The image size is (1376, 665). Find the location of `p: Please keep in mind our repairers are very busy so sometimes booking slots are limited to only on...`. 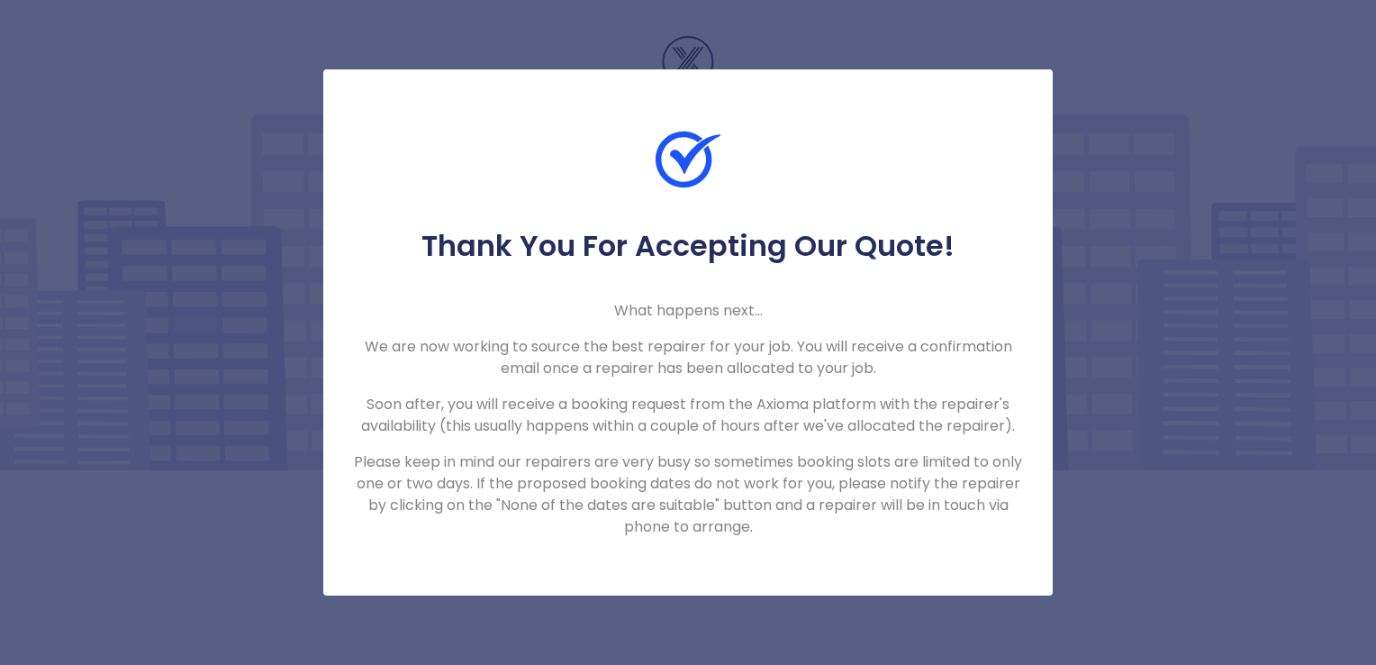

p: Please keep in mind our repairers are very busy so sometimes booking slots are limited to only on... is located at coordinates (688, 494).